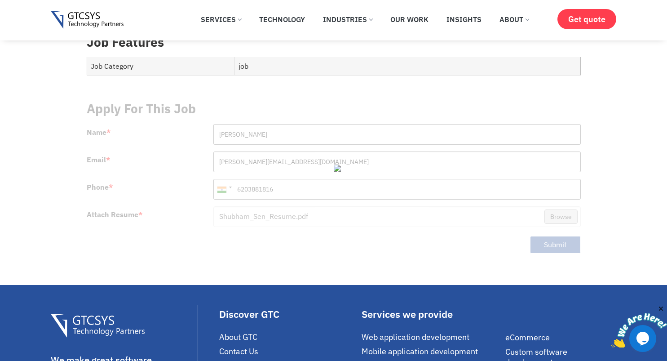  What do you see at coordinates (282, 19) in the screenshot?
I see `a: Technology` at bounding box center [282, 19].